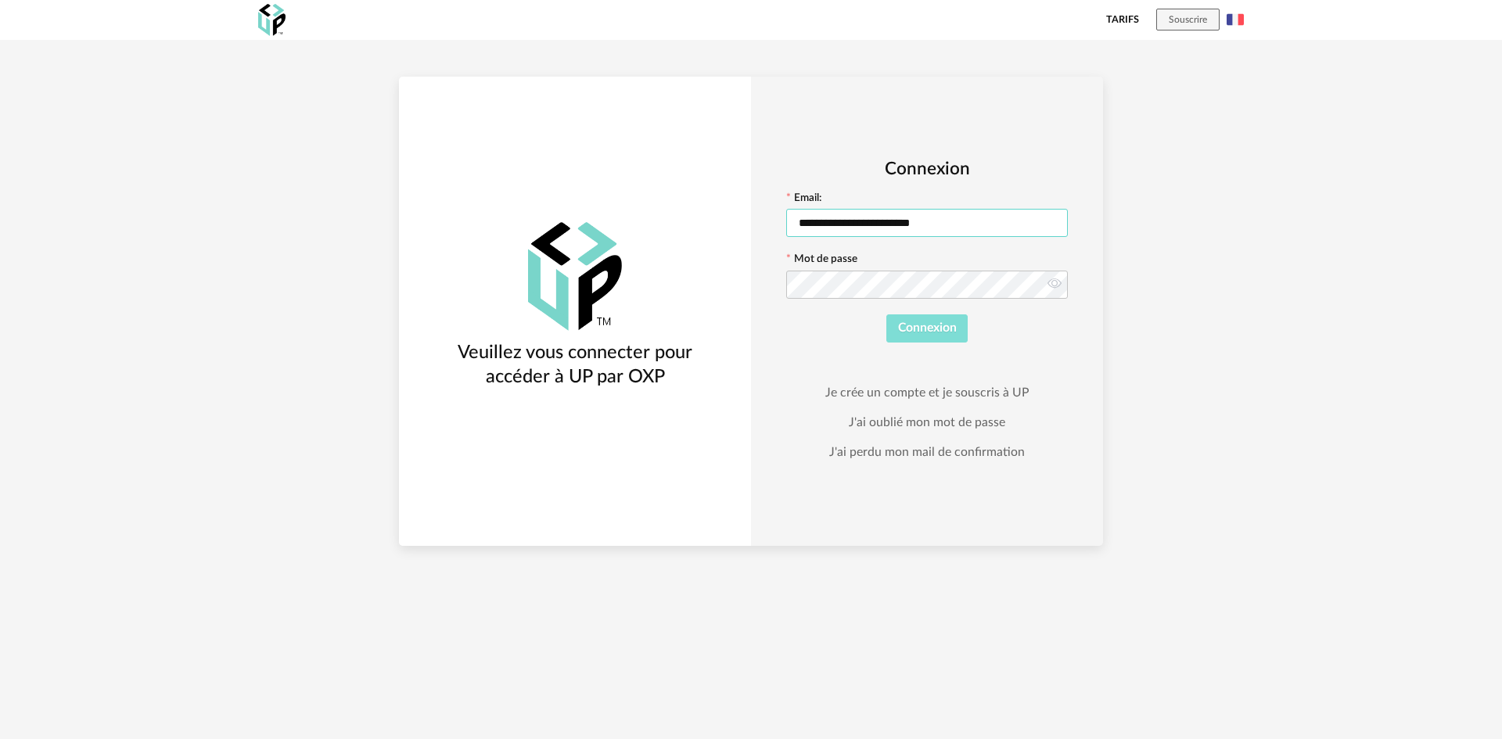 The image size is (1502, 739). What do you see at coordinates (1235, 20) in the screenshot?
I see `img: fr` at bounding box center [1235, 20].